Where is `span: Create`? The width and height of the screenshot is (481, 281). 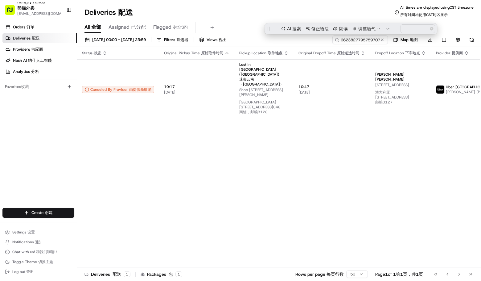 span: Create is located at coordinates (42, 212).